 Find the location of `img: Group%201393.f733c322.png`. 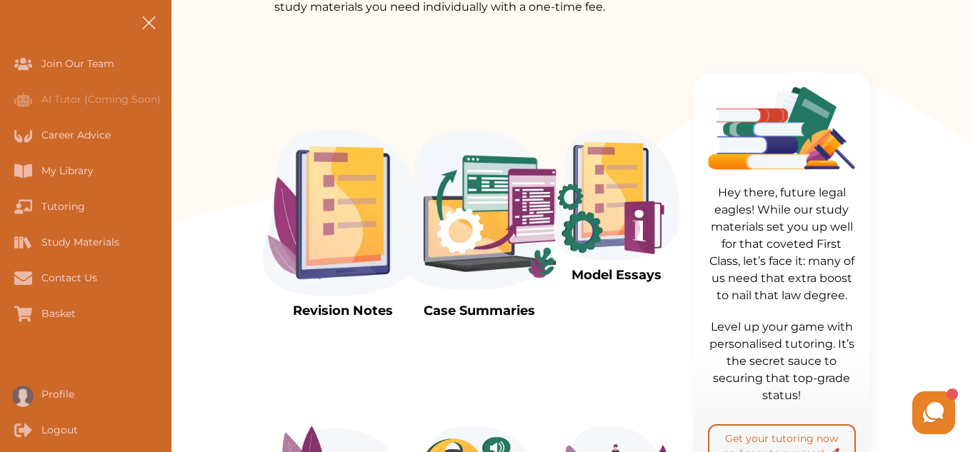

img: Group%201393.f733c322.png is located at coordinates (781, 129).